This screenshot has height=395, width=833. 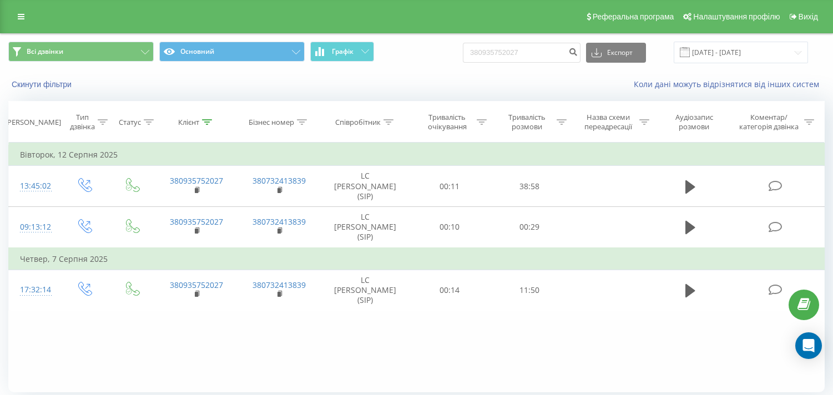 I want to click on span: Вихід, so click(x=808, y=17).